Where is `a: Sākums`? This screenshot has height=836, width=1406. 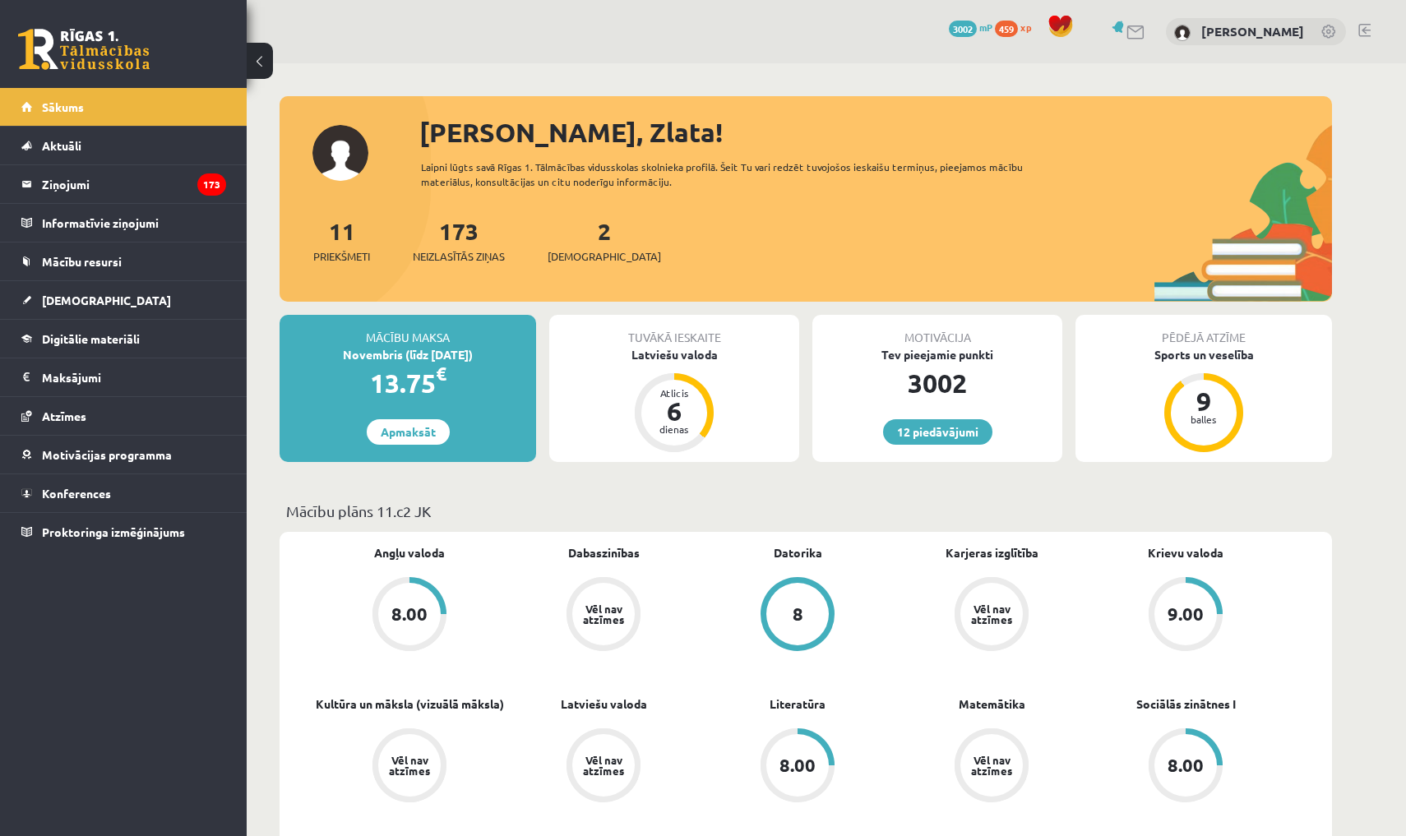
a: Sākums is located at coordinates (123, 107).